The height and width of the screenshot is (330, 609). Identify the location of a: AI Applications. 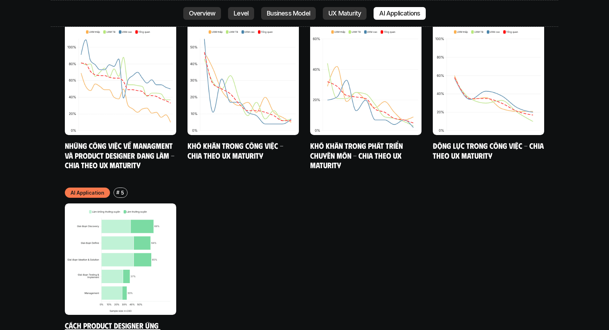
(400, 13).